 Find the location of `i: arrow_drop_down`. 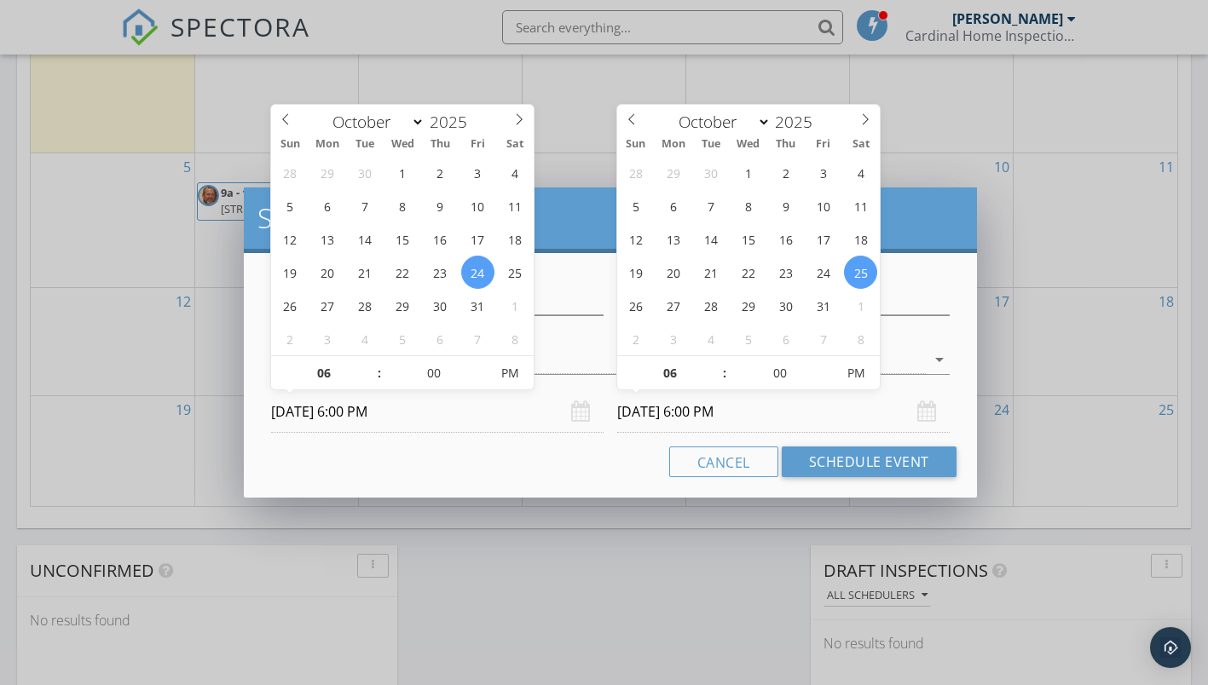

i: arrow_drop_down is located at coordinates (939, 360).